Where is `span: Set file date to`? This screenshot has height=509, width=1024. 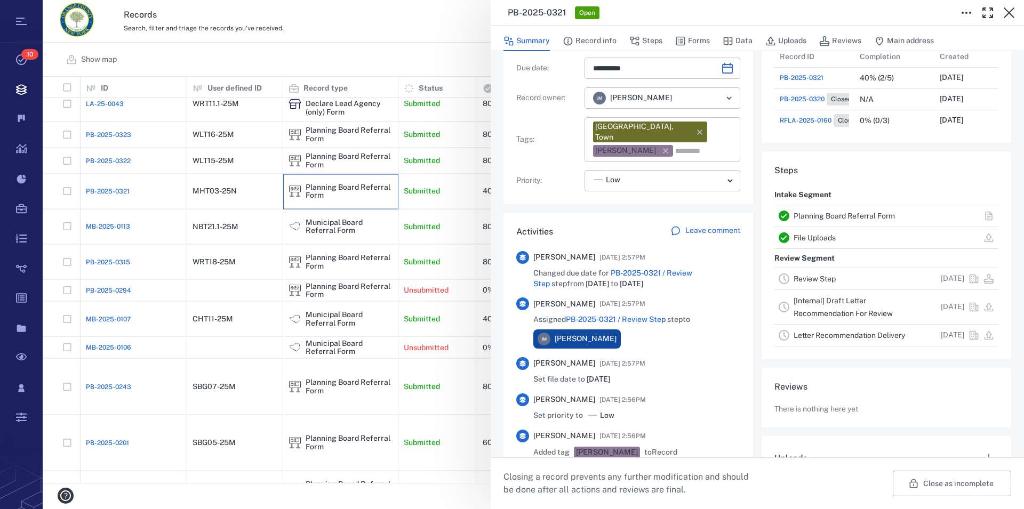
span: Set file date to is located at coordinates (572, 380).